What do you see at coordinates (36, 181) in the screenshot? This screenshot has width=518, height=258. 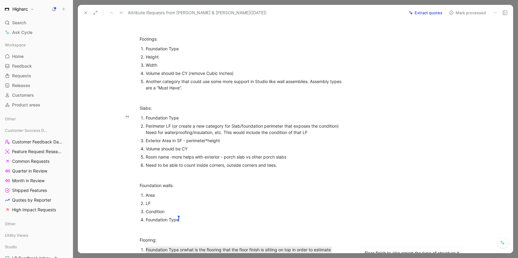 I see `a: Month in Review` at bounding box center [36, 181].